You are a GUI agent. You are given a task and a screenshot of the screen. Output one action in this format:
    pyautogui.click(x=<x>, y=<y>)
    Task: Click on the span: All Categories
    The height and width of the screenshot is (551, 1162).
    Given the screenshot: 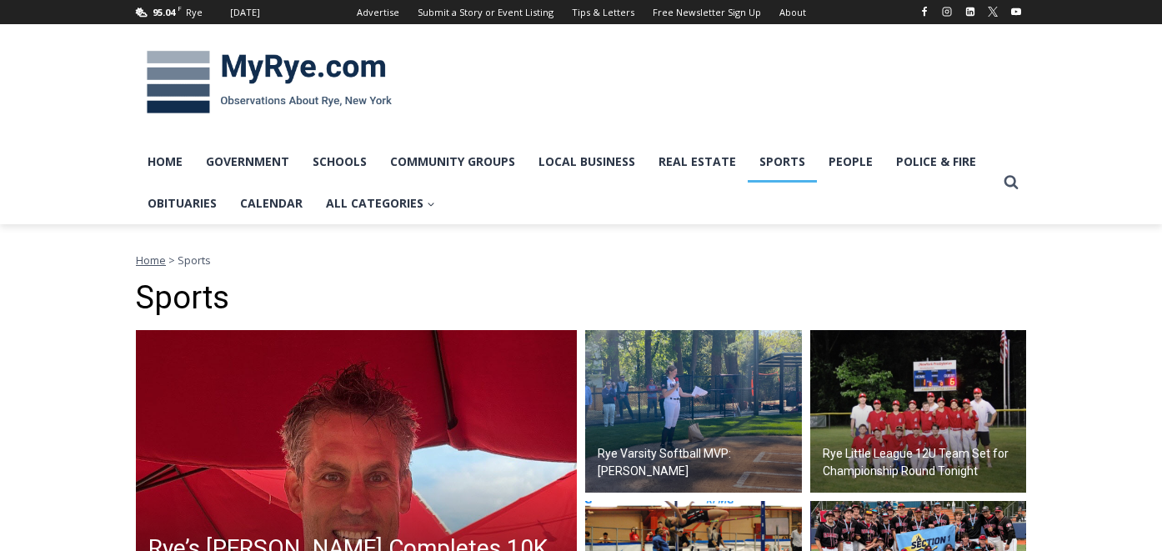 What is the action you would take?
    pyautogui.click(x=380, y=203)
    